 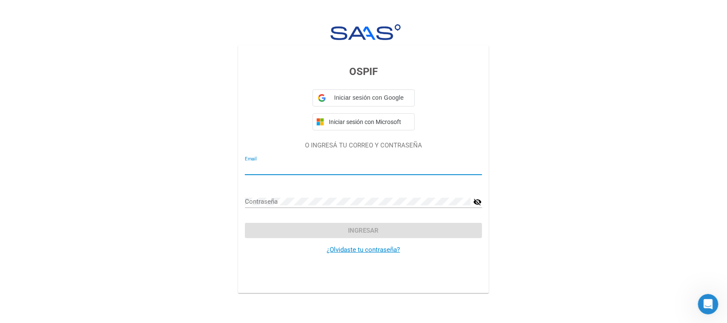 What do you see at coordinates (364, 122) in the screenshot?
I see `button: Iniciar sesión con Microsoft` at bounding box center [364, 122].